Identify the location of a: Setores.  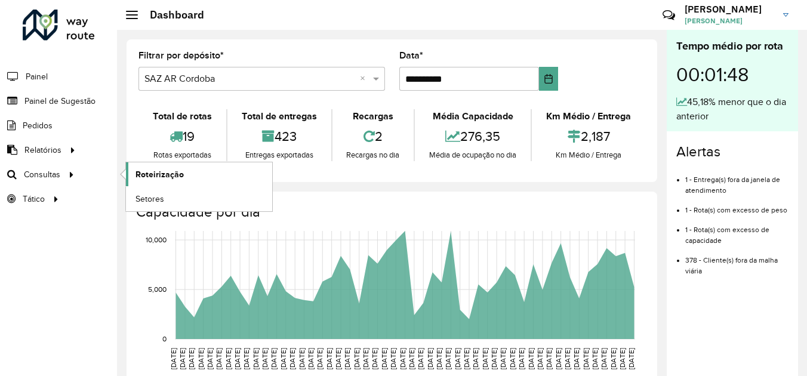
(199, 199).